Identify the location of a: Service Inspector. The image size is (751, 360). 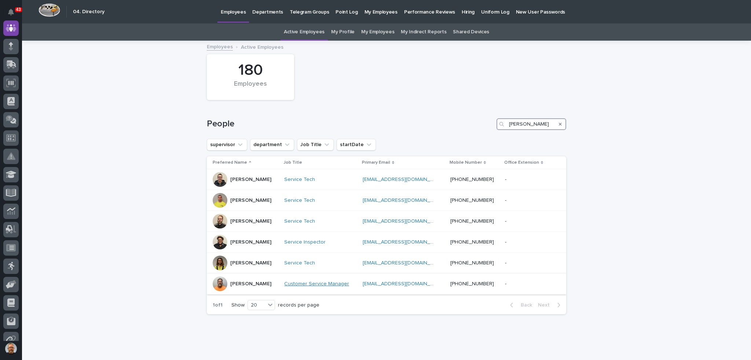
(305, 242).